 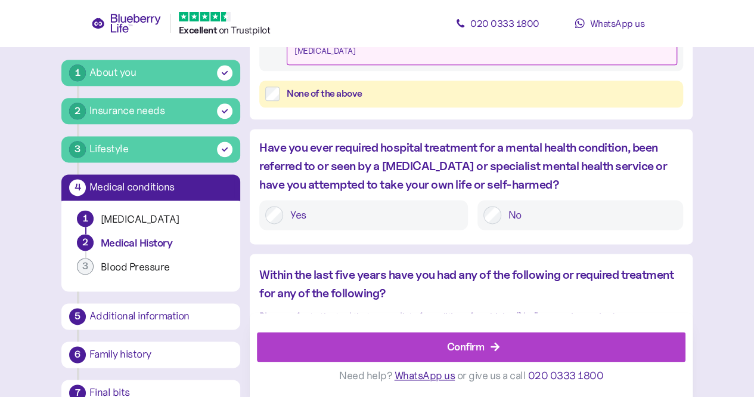 What do you see at coordinates (471, 166) in the screenshot?
I see `div: Have you ever required hospital treatment for a mental health condition, been referred to or seen...` at bounding box center [471, 166].